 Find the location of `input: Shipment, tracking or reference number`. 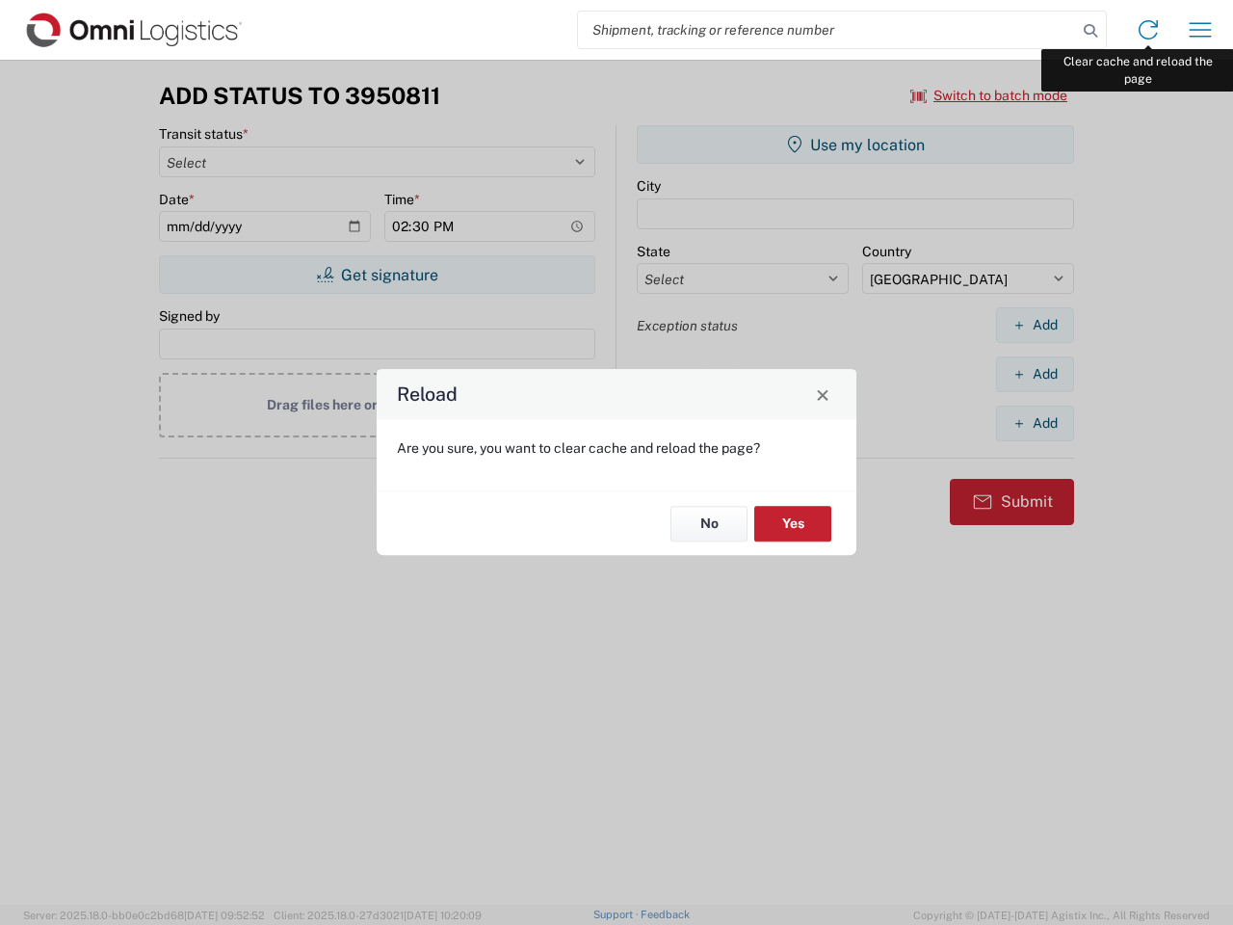

input: Shipment, tracking or reference number is located at coordinates (828, 30).